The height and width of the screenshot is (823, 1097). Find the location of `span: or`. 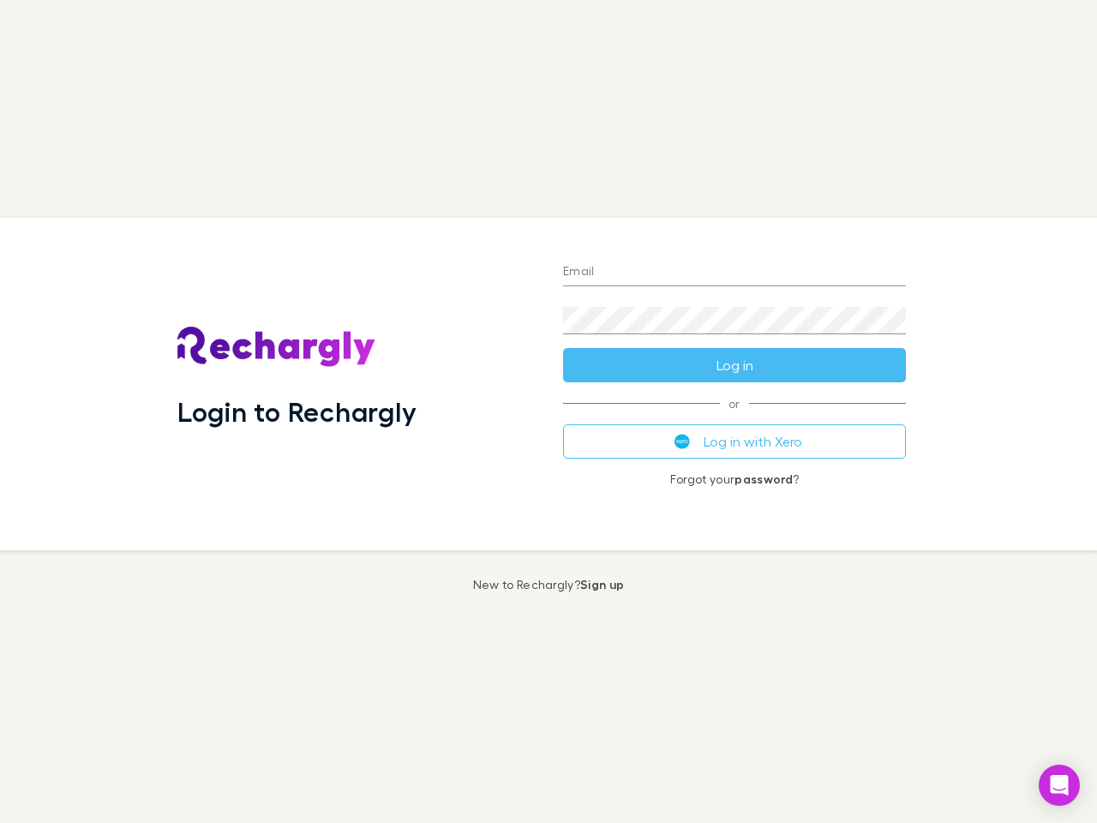

span: or is located at coordinates (735, 403).